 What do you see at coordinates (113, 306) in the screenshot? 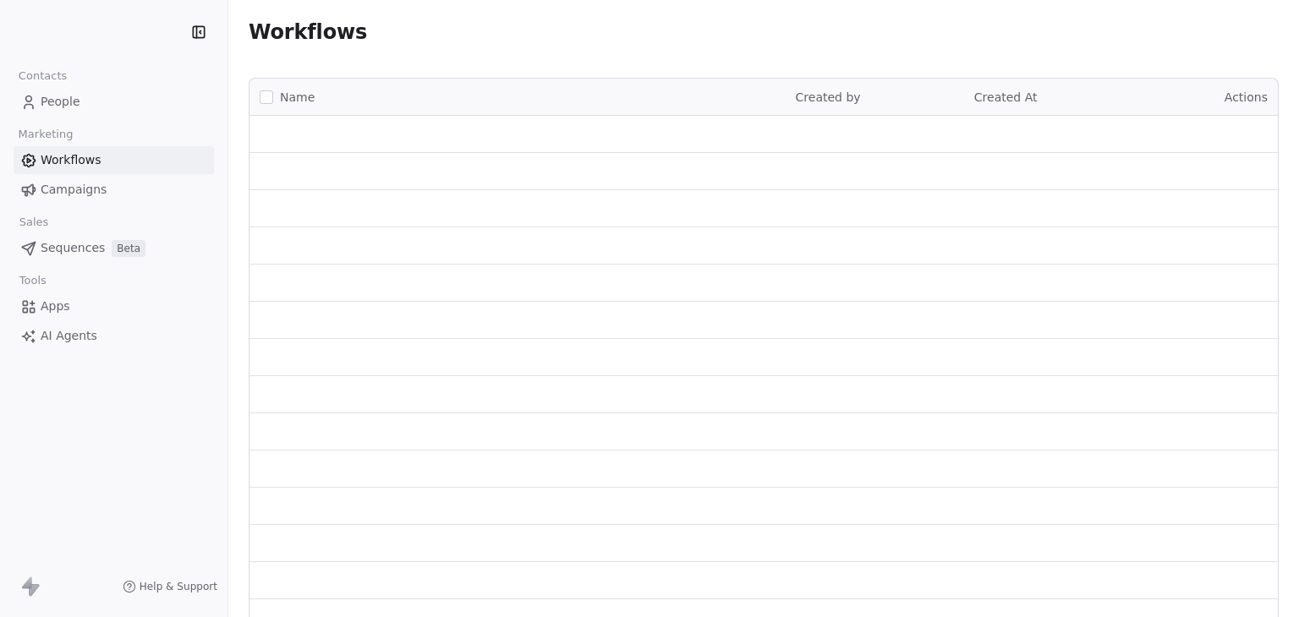
I see `a: Apps` at bounding box center [113, 306].